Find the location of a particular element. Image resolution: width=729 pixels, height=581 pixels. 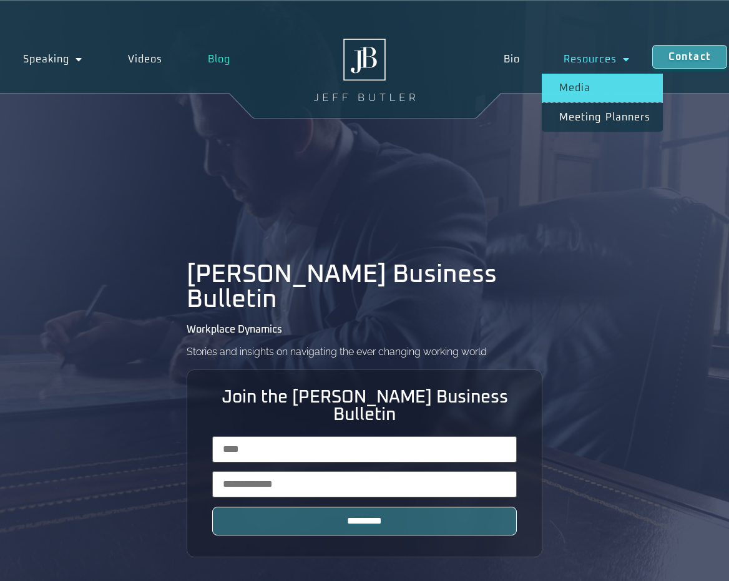

ul: Resources is located at coordinates (602, 102).